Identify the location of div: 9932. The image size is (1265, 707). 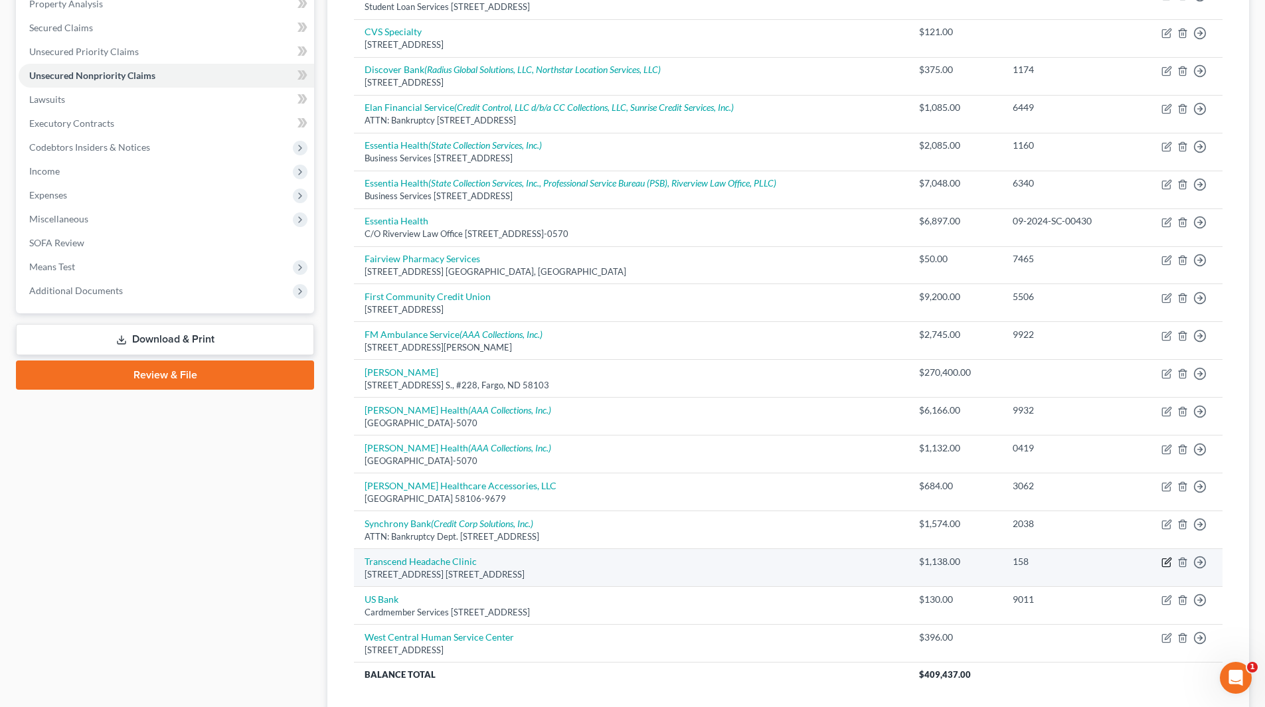
(1066, 411).